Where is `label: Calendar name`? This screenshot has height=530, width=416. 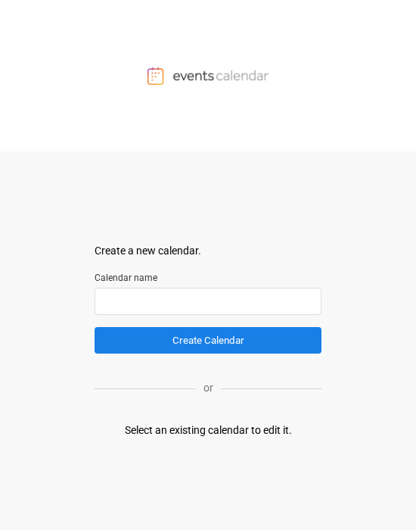
label: Calendar name is located at coordinates (208, 278).